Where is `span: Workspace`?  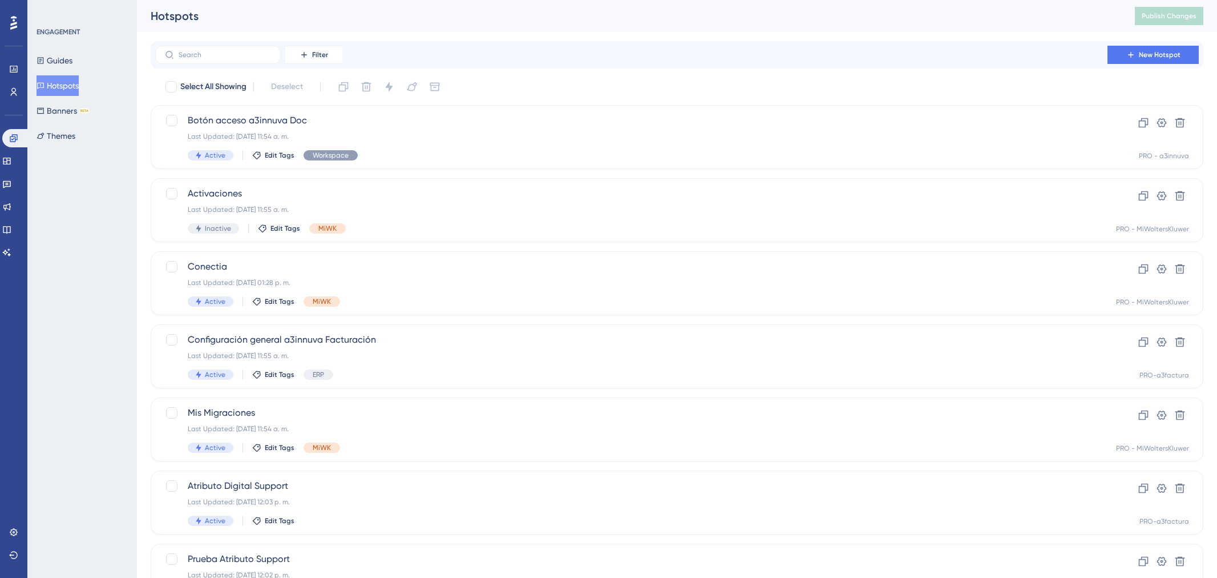 span: Workspace is located at coordinates (330, 155).